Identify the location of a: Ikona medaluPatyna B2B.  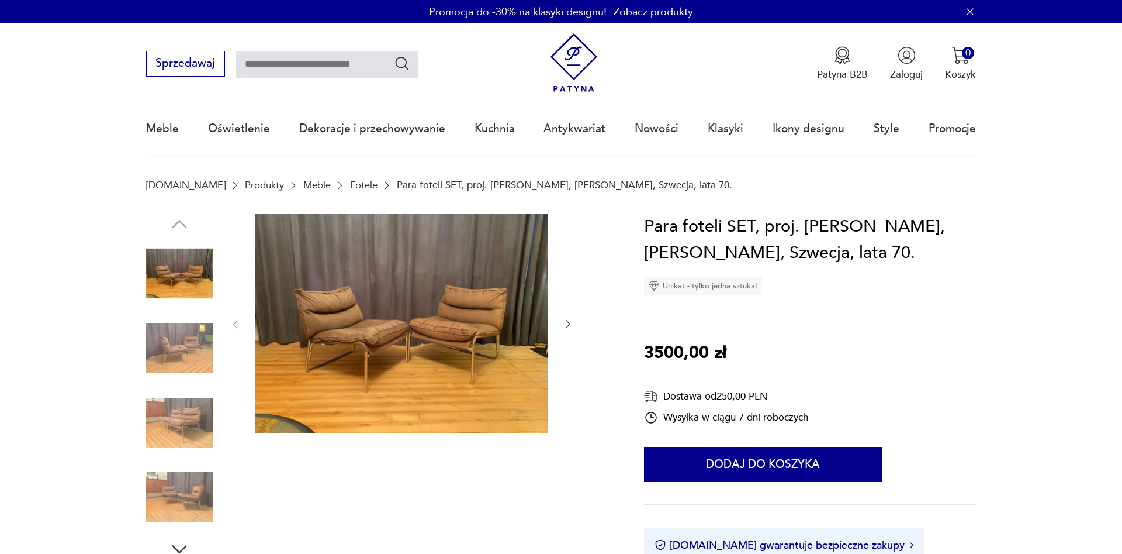
(842, 64).